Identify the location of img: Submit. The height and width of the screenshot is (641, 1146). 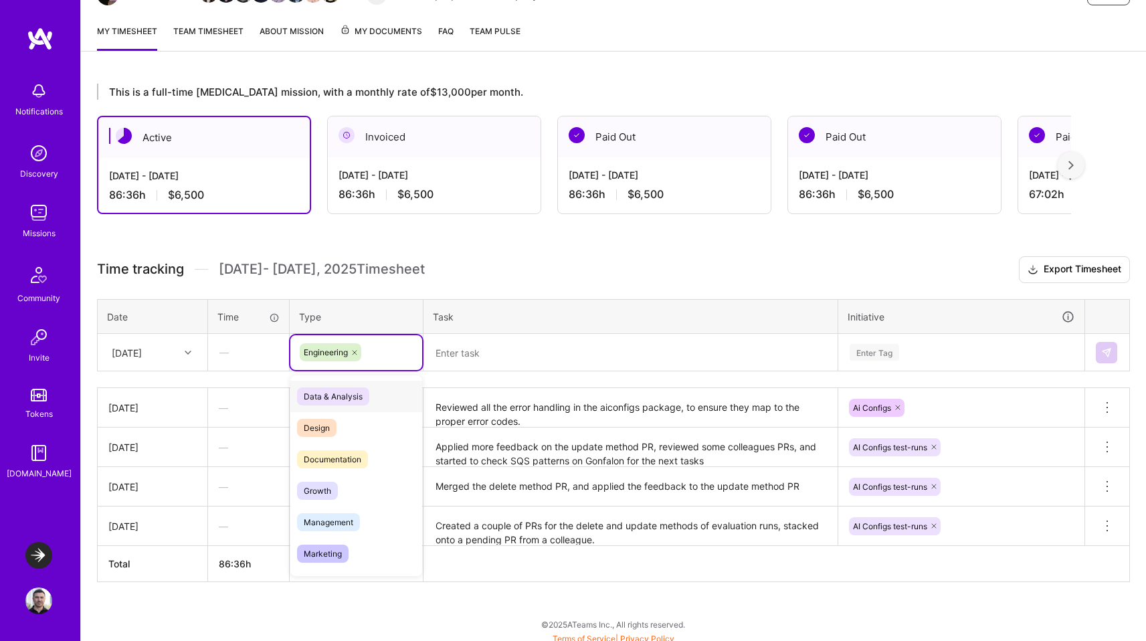
(1107, 353).